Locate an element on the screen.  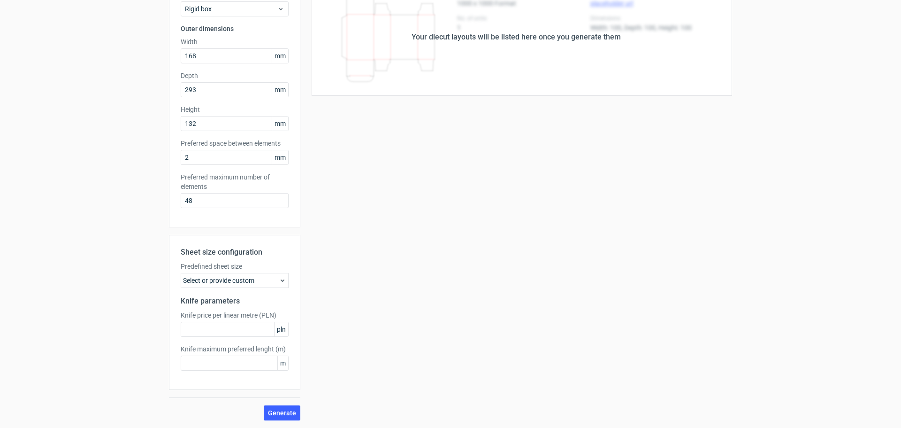
h2: Knife parameters is located at coordinates (235, 301).